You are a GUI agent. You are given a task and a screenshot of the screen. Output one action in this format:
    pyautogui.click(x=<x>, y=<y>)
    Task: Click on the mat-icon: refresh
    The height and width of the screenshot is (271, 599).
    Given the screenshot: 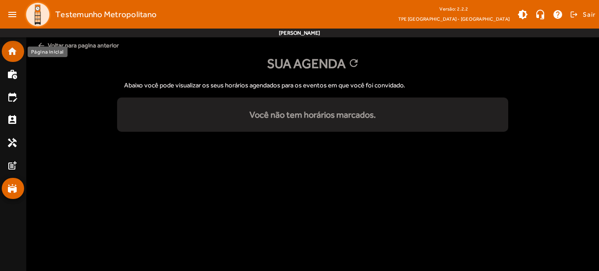 What is the action you would take?
    pyautogui.click(x=353, y=64)
    